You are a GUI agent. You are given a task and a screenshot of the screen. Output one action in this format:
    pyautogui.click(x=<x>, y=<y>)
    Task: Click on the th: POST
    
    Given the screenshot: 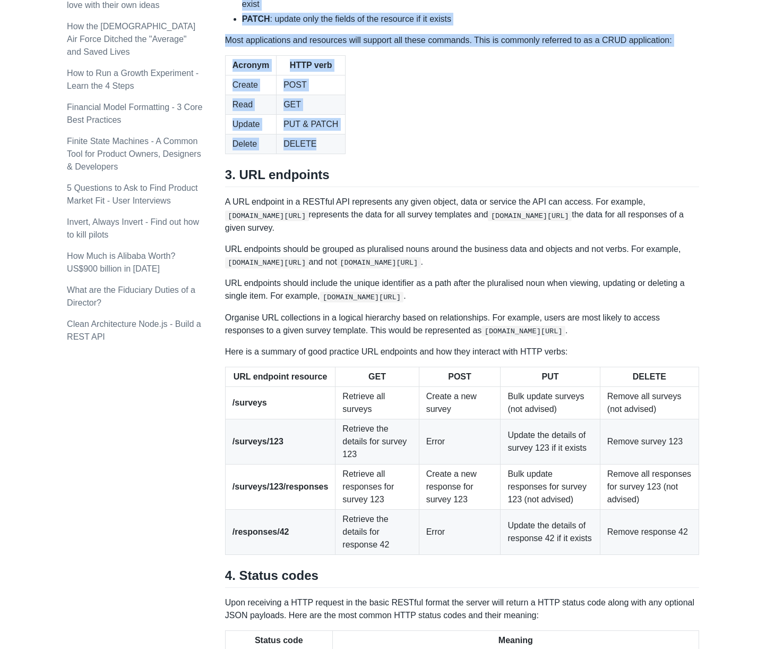 What is the action you would take?
    pyautogui.click(x=460, y=377)
    